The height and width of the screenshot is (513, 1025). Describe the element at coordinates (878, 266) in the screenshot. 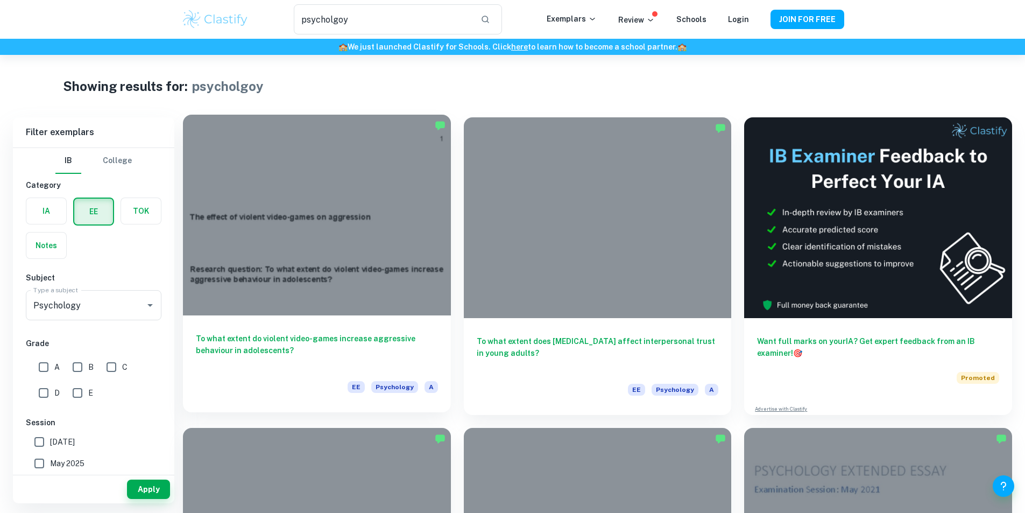

I see `a: Want full marks on yourIA? Get expert feedback from an IB examiner!PromotedAdvertise with Clastify` at that location.